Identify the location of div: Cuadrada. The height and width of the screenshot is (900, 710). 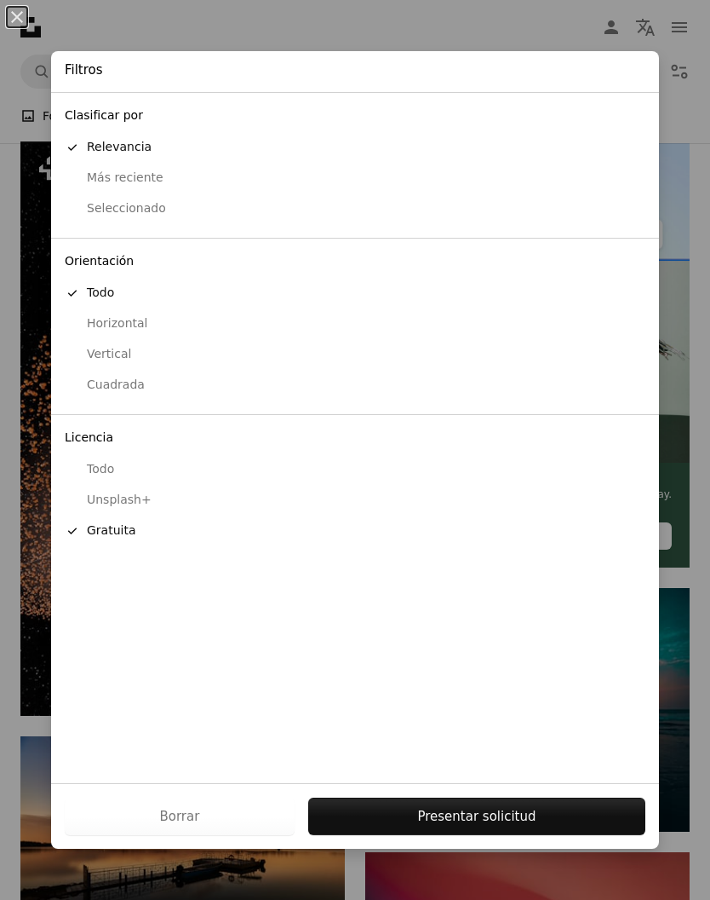
(355, 385).